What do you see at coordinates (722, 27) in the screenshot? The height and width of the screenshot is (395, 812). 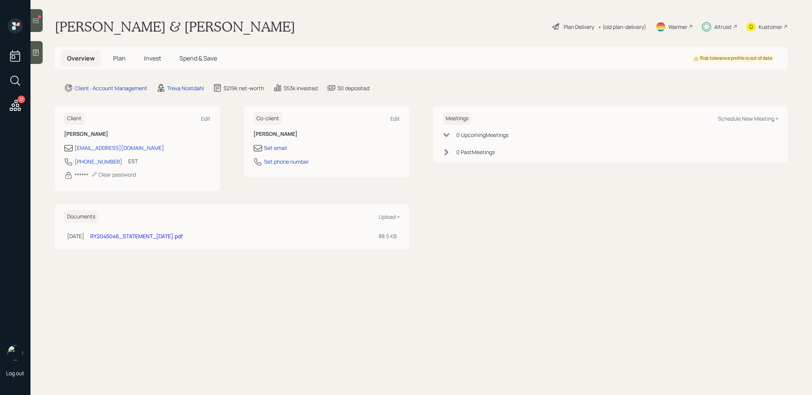 I see `div: Altruist` at bounding box center [722, 27].